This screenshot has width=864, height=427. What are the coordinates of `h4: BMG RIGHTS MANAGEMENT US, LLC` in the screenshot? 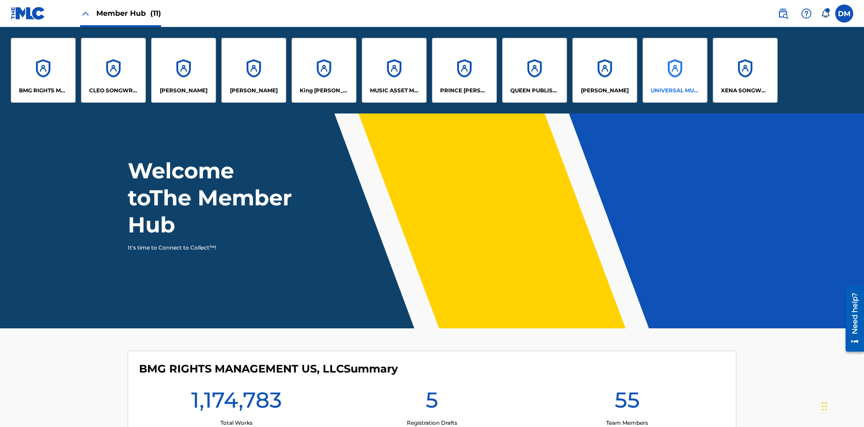 It's located at (268, 369).